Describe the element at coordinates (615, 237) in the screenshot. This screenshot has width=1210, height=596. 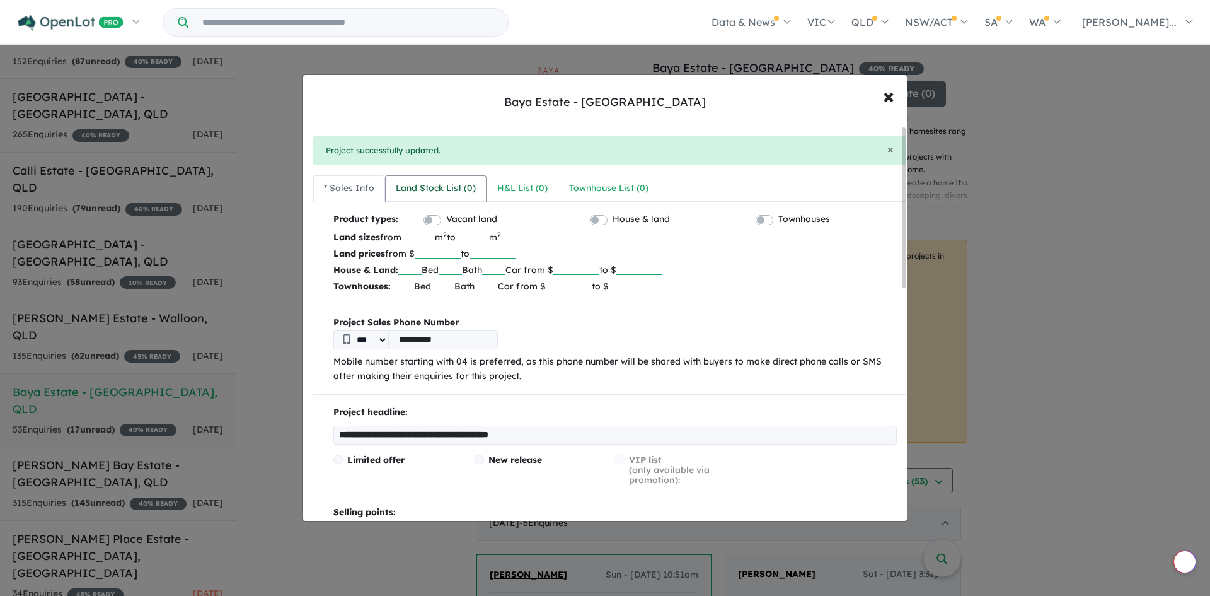
I see `p: from m to m` at that location.